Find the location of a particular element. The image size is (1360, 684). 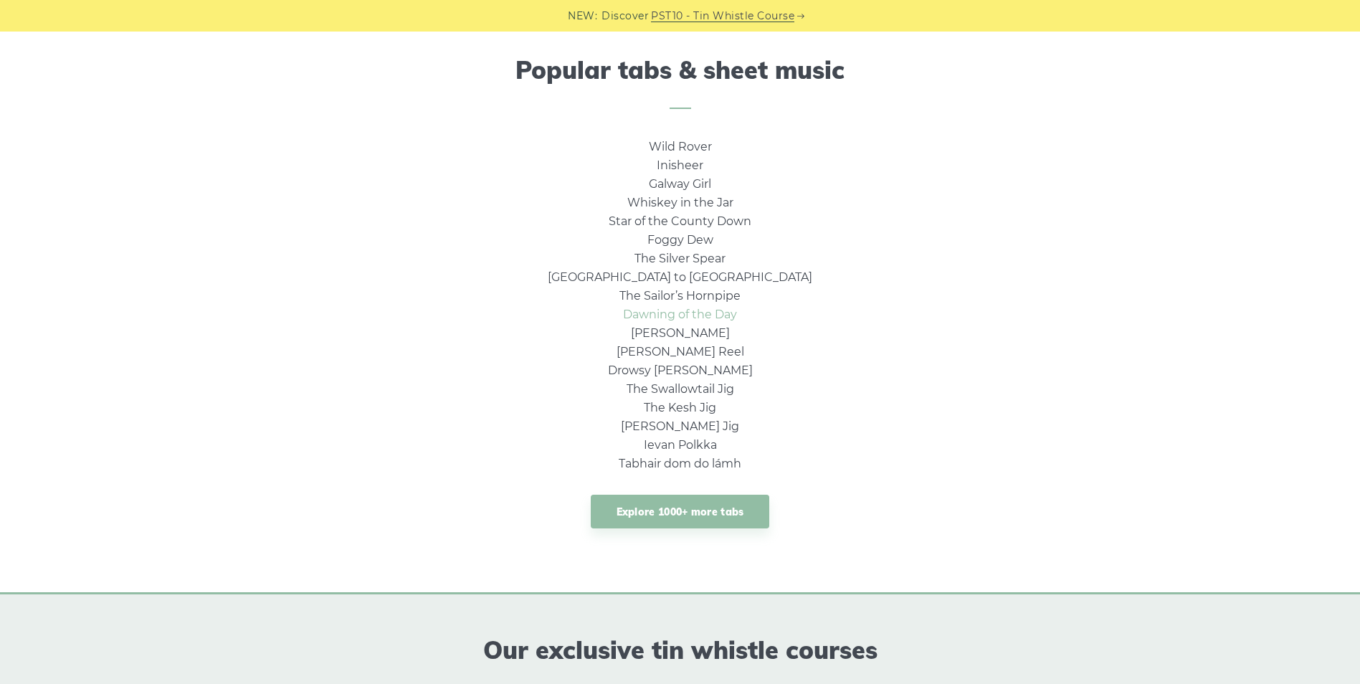

a: Whiskey in the Jar is located at coordinates (680, 202).